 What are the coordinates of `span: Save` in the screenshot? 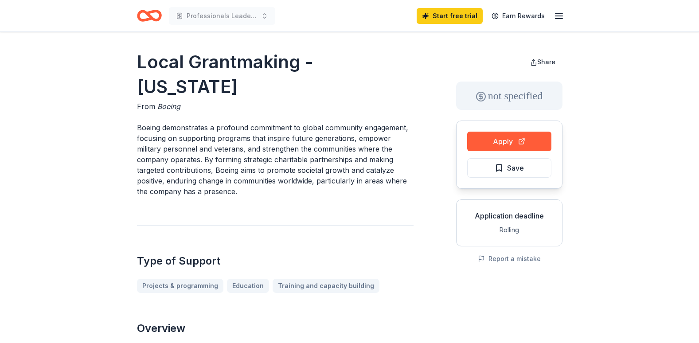 It's located at (516, 168).